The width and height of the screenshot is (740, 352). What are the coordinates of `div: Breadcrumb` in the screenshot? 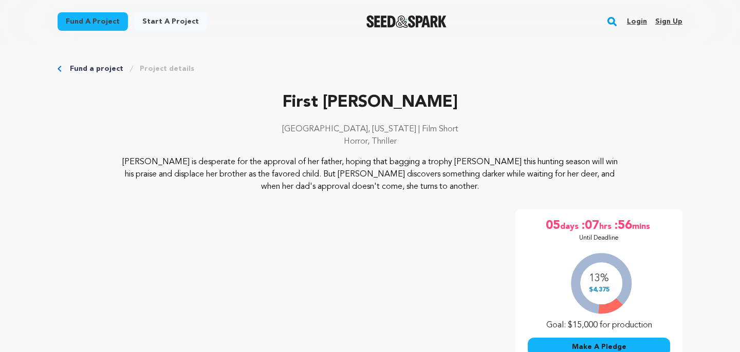 It's located at (370, 69).